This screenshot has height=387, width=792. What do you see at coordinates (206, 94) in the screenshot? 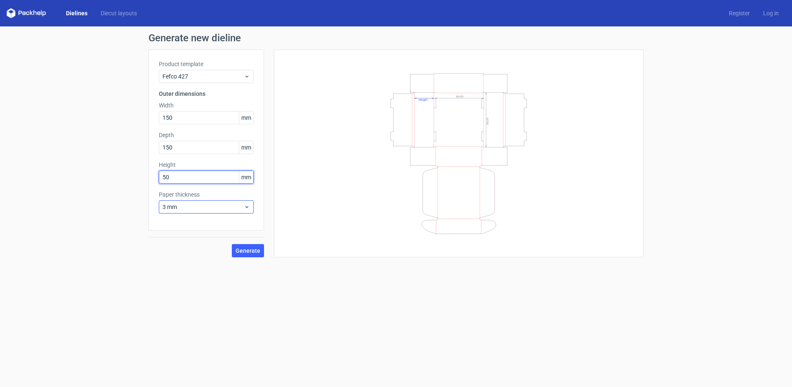
I see `h3: Outer dimensions` at bounding box center [206, 94].